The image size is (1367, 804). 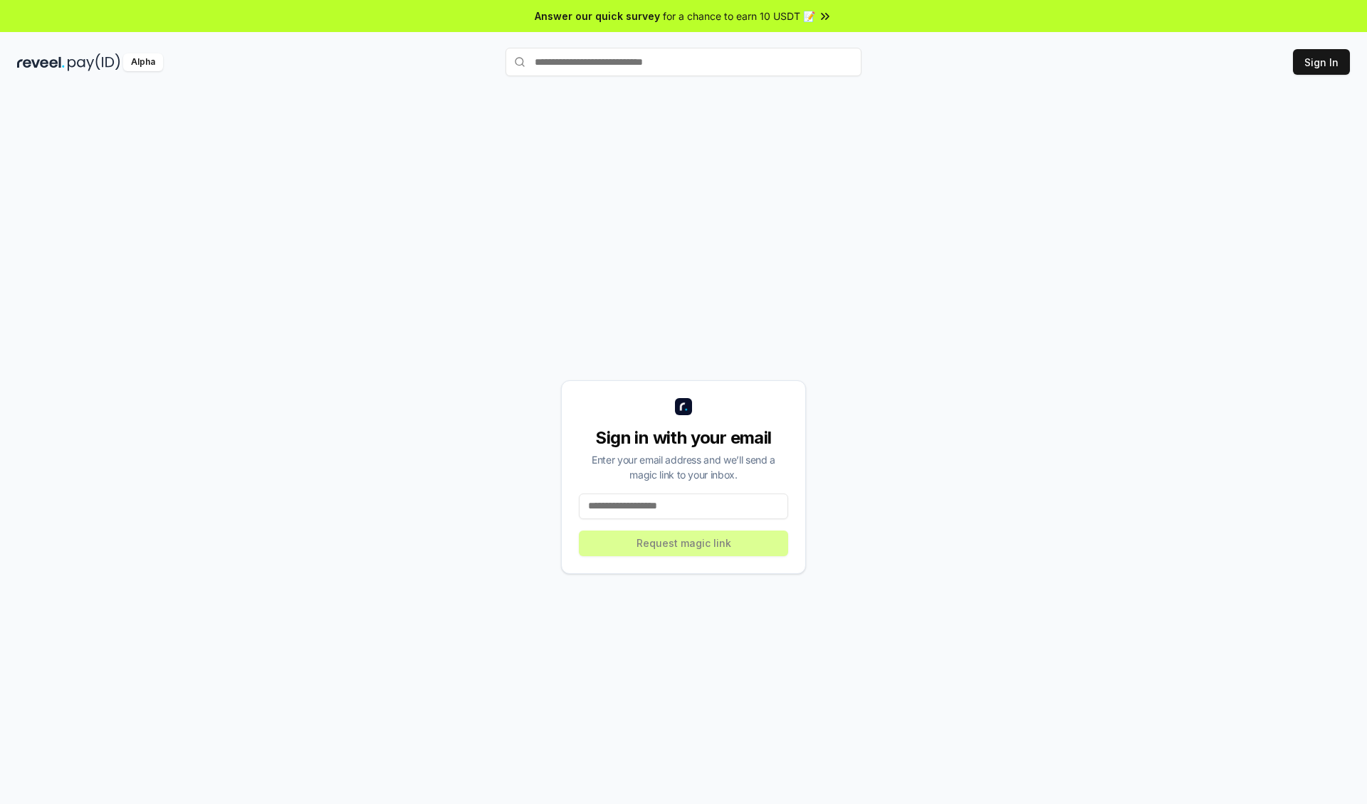 I want to click on div: Alpha, so click(x=143, y=62).